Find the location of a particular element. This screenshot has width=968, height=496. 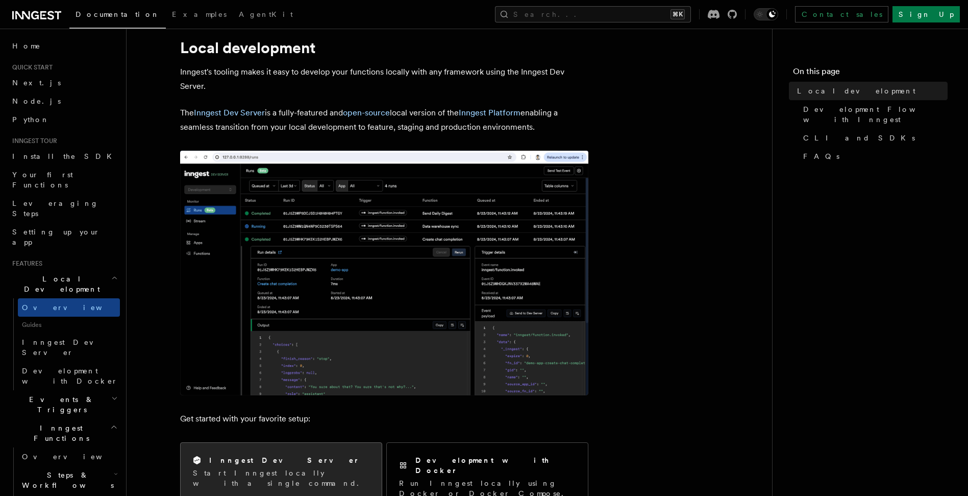

span: FAQs is located at coordinates (821, 156).